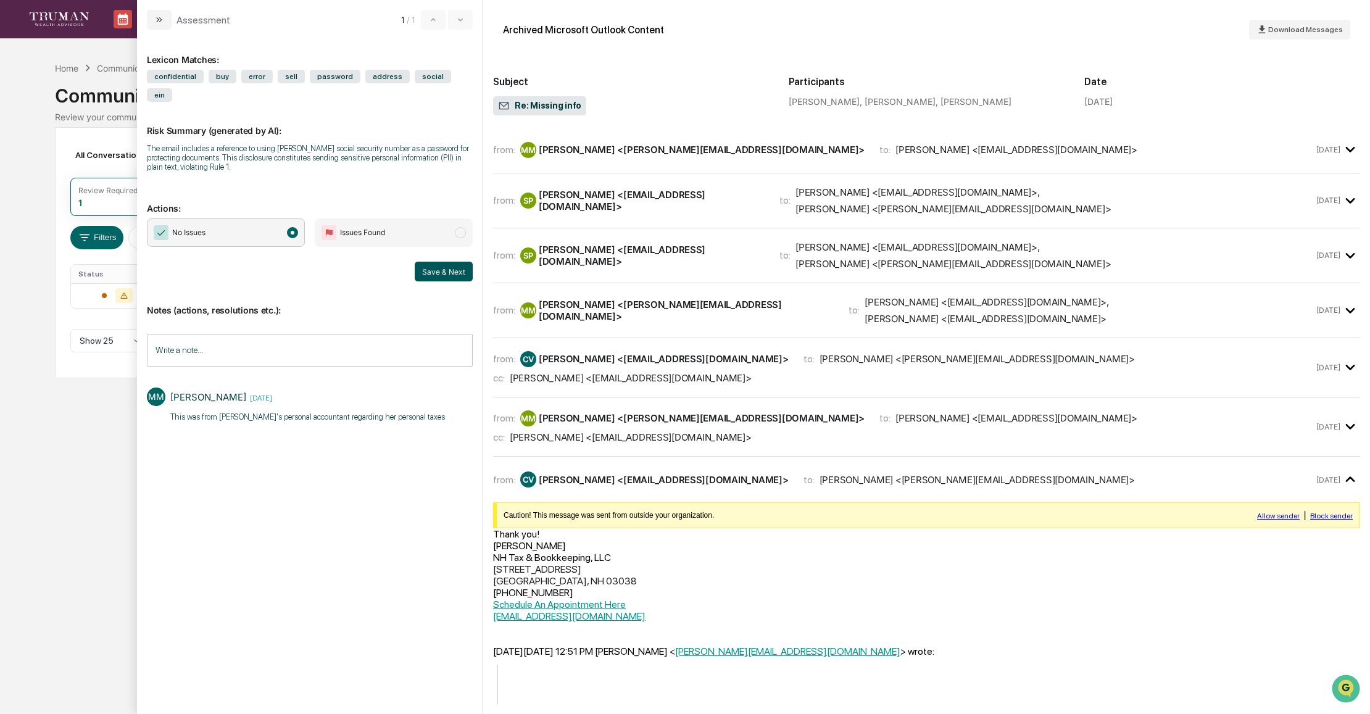  I want to click on input: Clear, so click(118, 62).